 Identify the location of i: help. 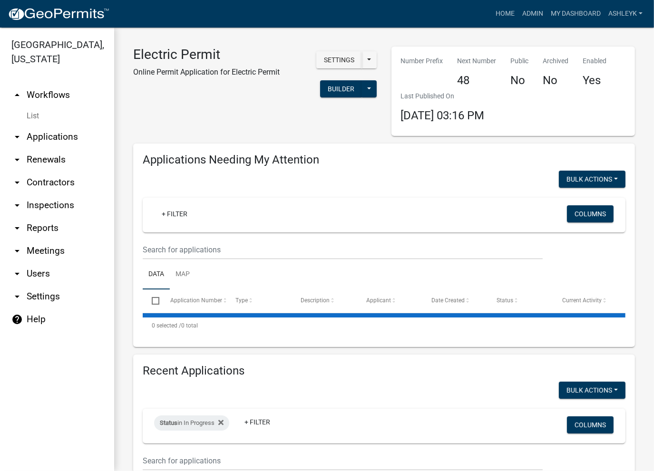
(17, 319).